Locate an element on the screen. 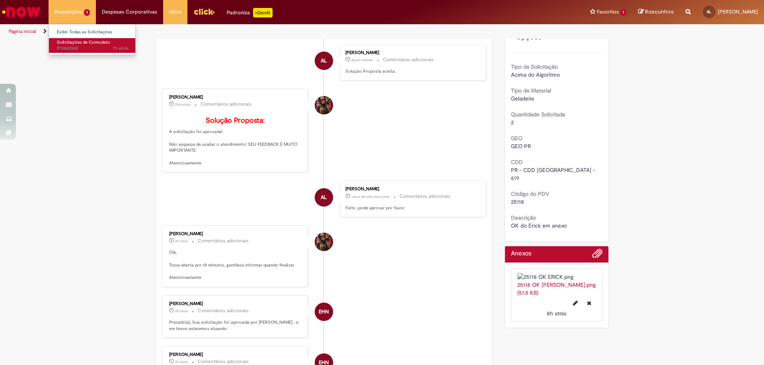 The width and height of the screenshot is (764, 365). ul: Requisições is located at coordinates (92, 39).